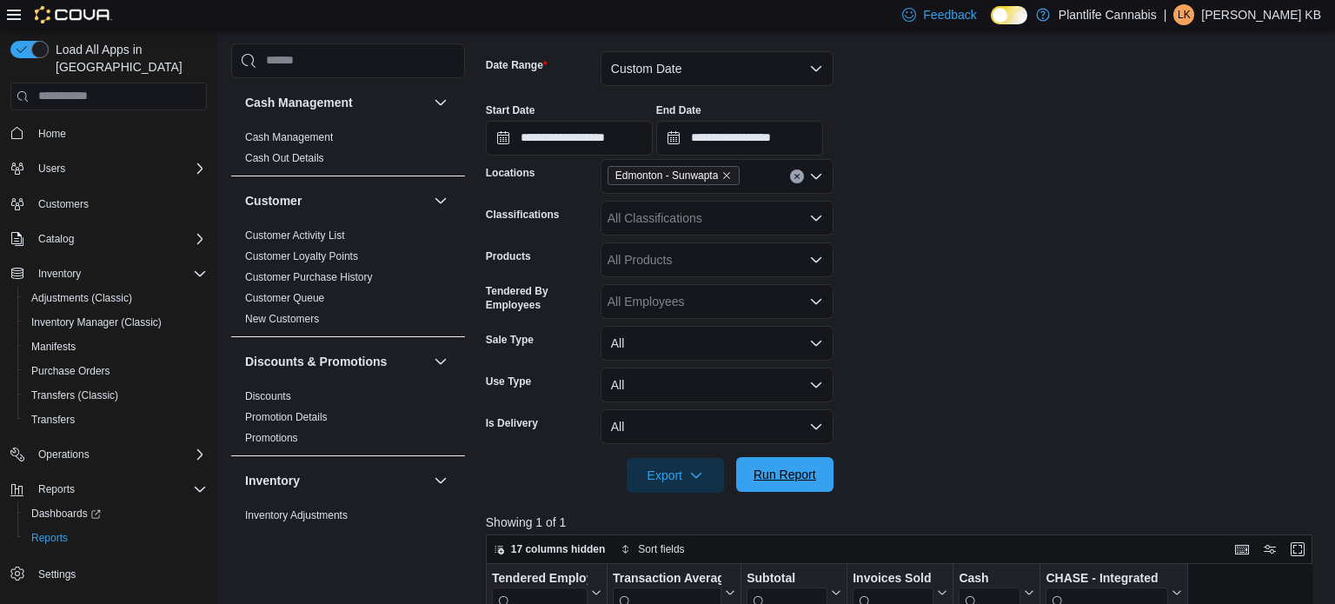  Describe the element at coordinates (569, 138) in the screenshot. I see `input: Press the down key to open a popover containing a calendar.` at that location.